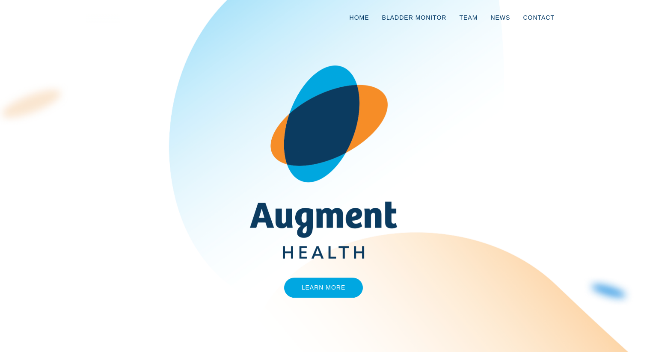 The height and width of the screenshot is (352, 647). I want to click on a: Team, so click(468, 18).